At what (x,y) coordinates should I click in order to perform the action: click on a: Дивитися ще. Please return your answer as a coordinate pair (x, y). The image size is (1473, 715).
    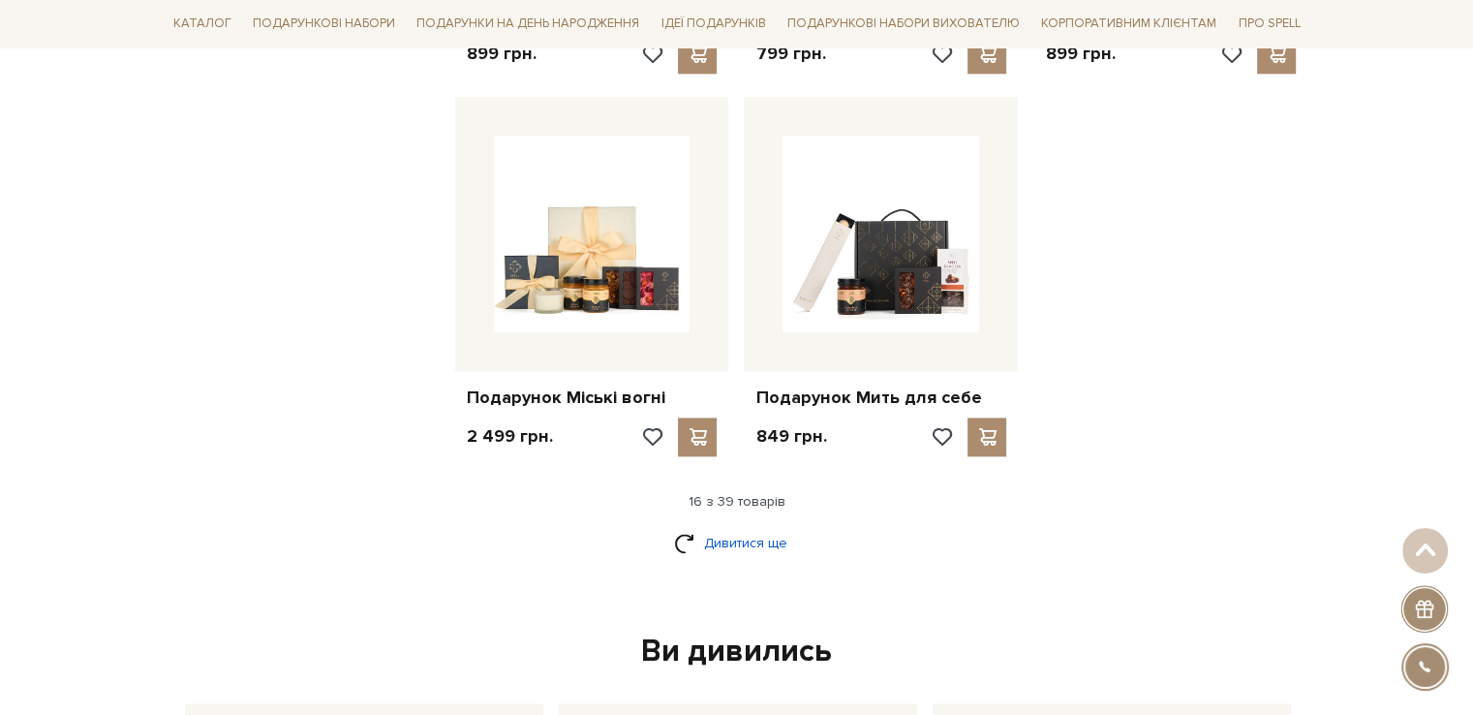
    Looking at the image, I should click on (737, 542).